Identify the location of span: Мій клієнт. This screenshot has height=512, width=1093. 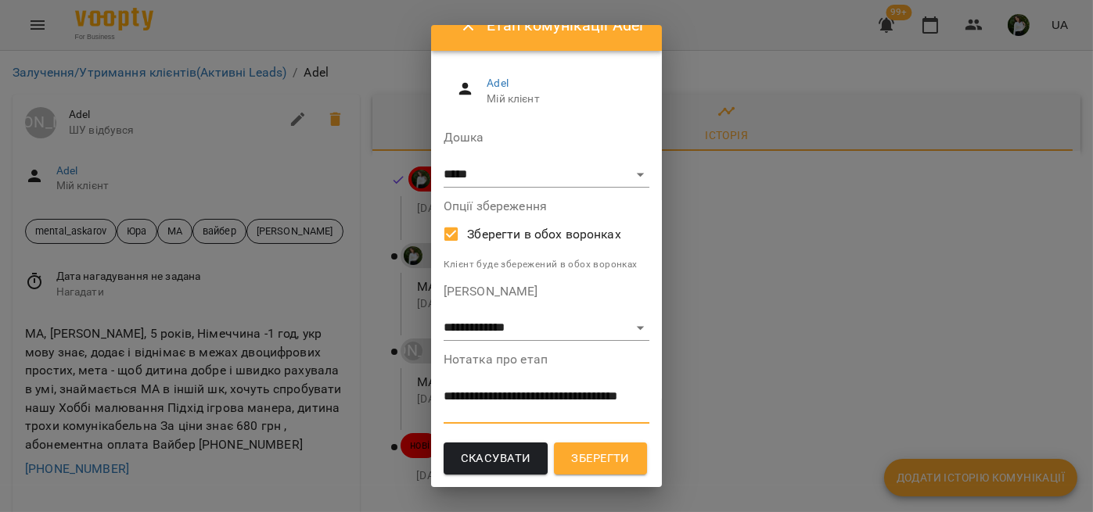
(562, 99).